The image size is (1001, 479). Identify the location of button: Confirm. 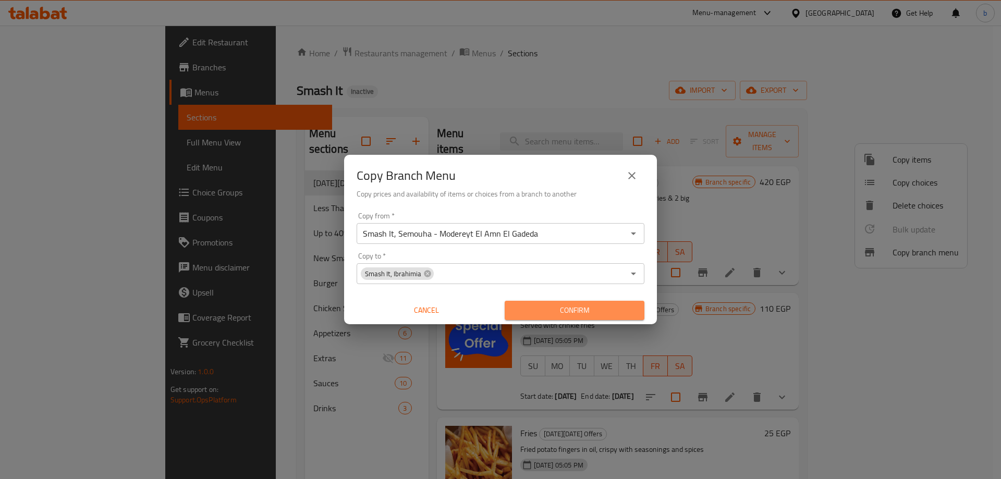
(574, 310).